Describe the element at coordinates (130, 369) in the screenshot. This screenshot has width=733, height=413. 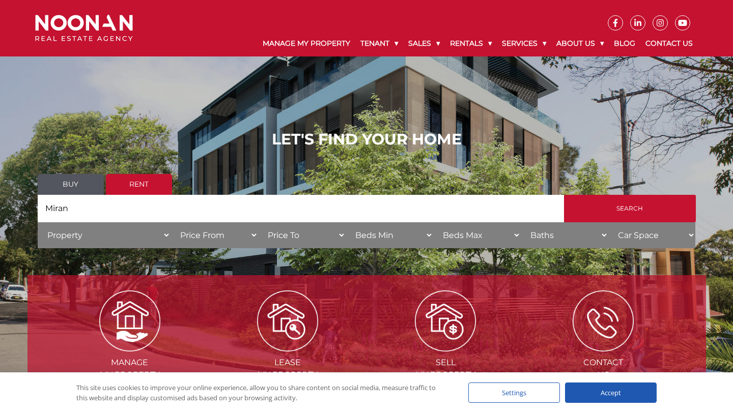
I see `span: Manage my Property` at that location.